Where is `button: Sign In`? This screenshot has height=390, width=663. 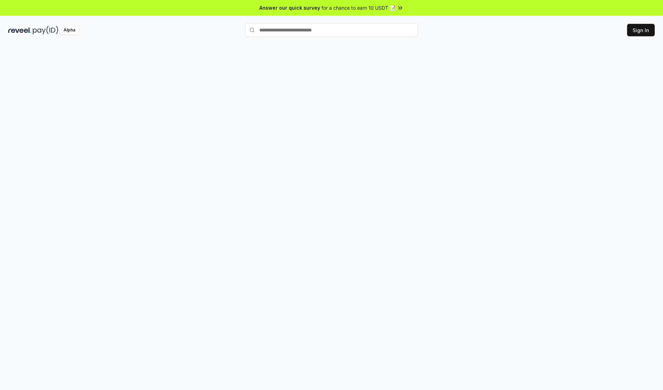
button: Sign In is located at coordinates (641, 30).